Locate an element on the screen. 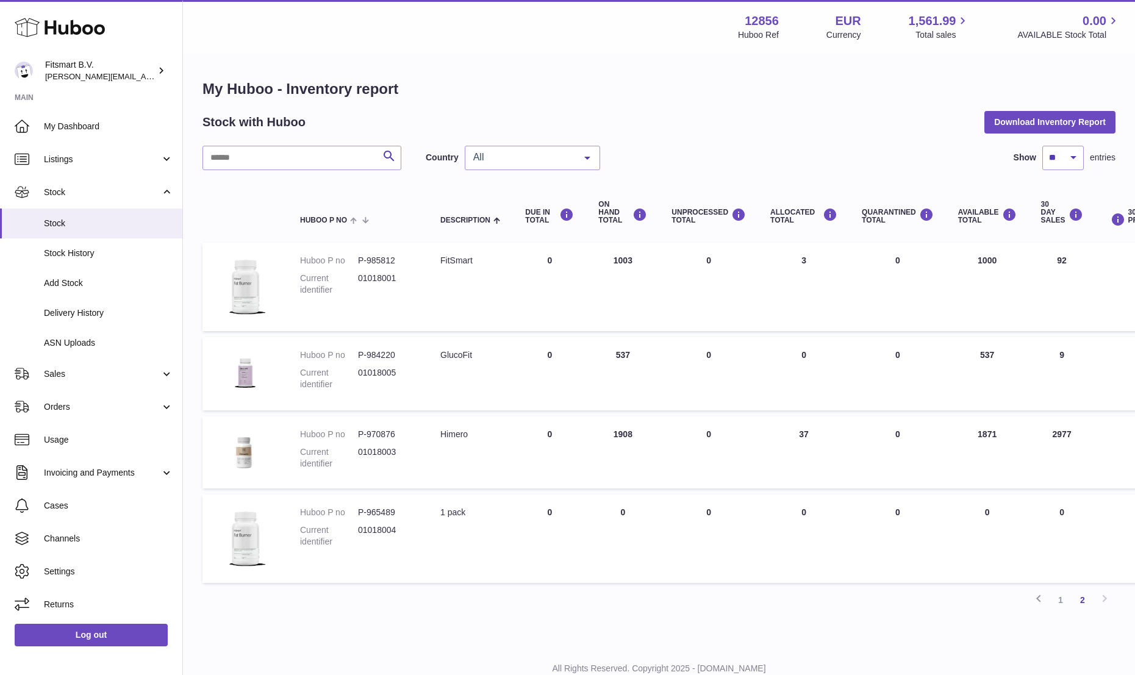 Image resolution: width=1135 pixels, height=675 pixels. td: 2977 is located at coordinates (1062, 452).